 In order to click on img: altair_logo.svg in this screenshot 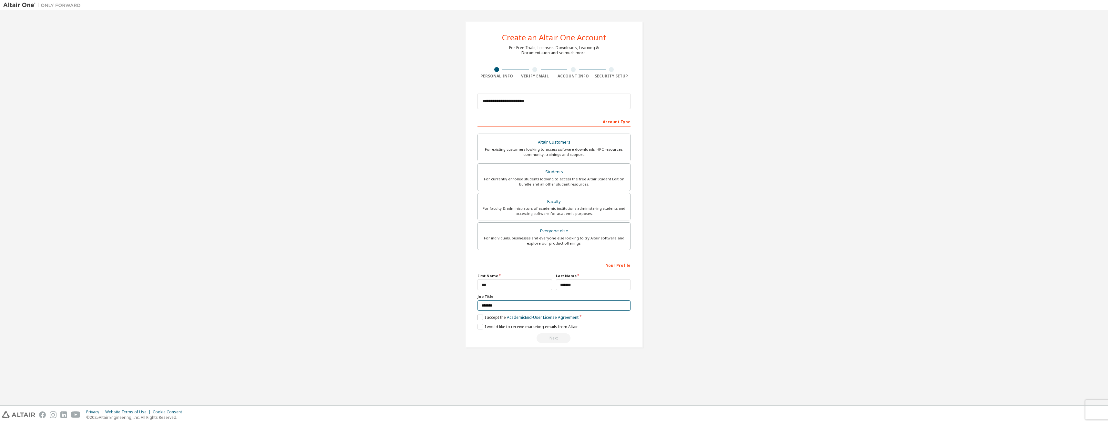, I will do `click(18, 415)`.